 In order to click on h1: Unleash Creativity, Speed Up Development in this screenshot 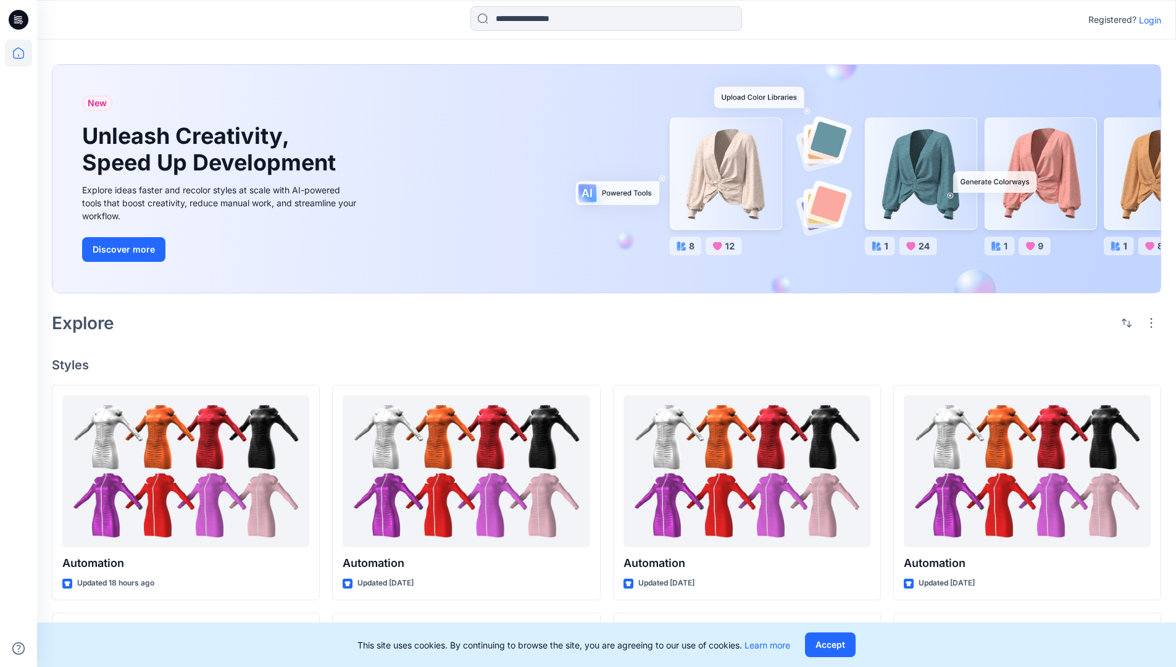, I will do `click(212, 149)`.